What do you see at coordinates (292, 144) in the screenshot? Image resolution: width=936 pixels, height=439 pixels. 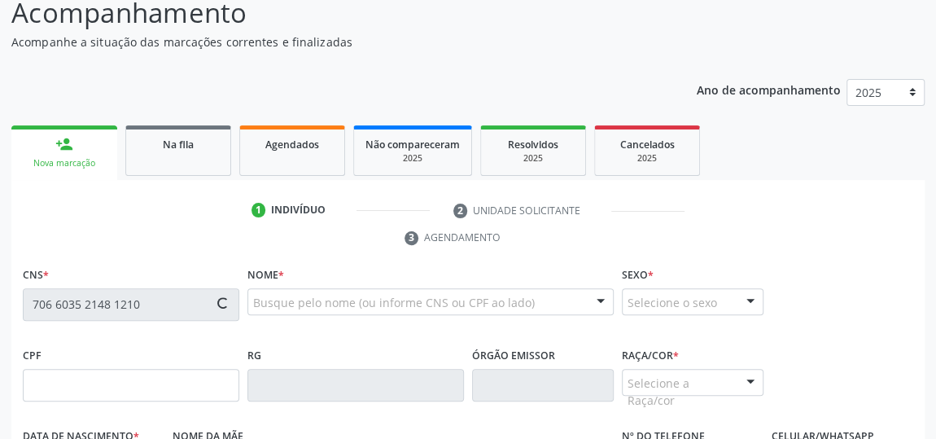 I see `span: Agendados` at bounding box center [292, 144].